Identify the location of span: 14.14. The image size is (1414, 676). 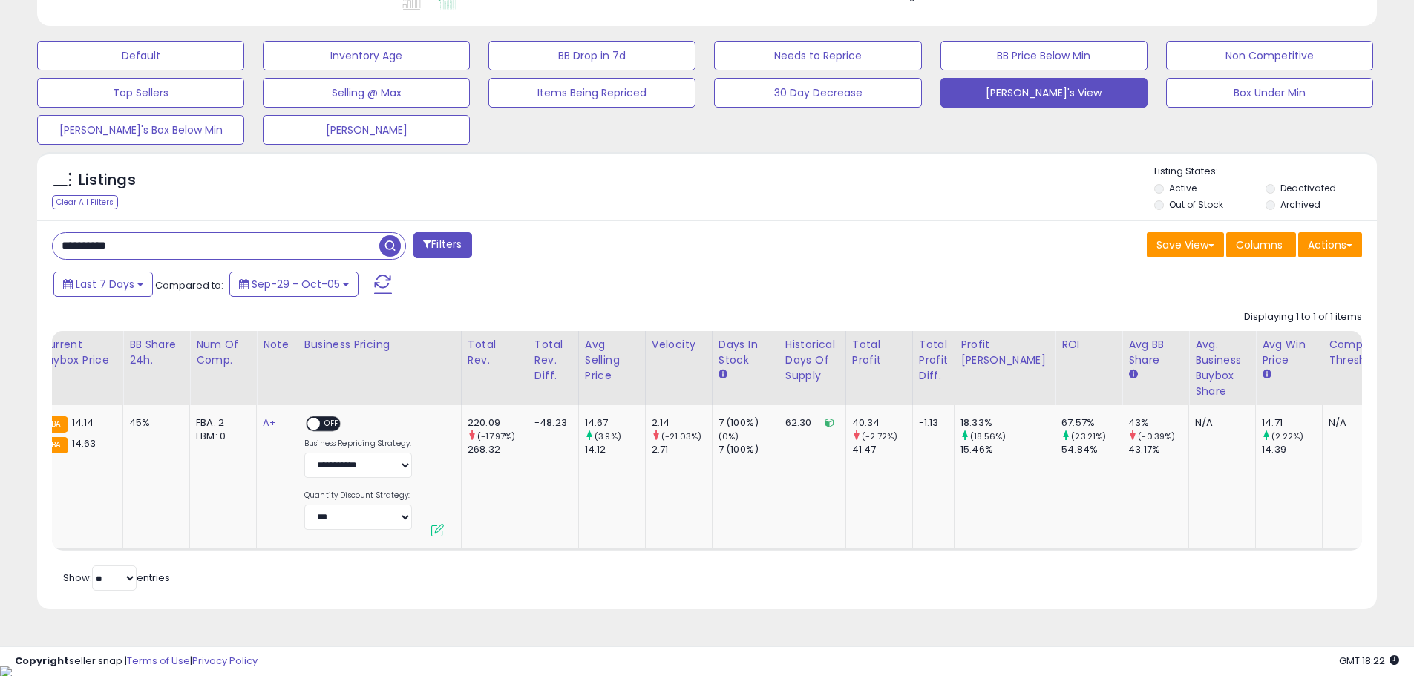
(83, 422).